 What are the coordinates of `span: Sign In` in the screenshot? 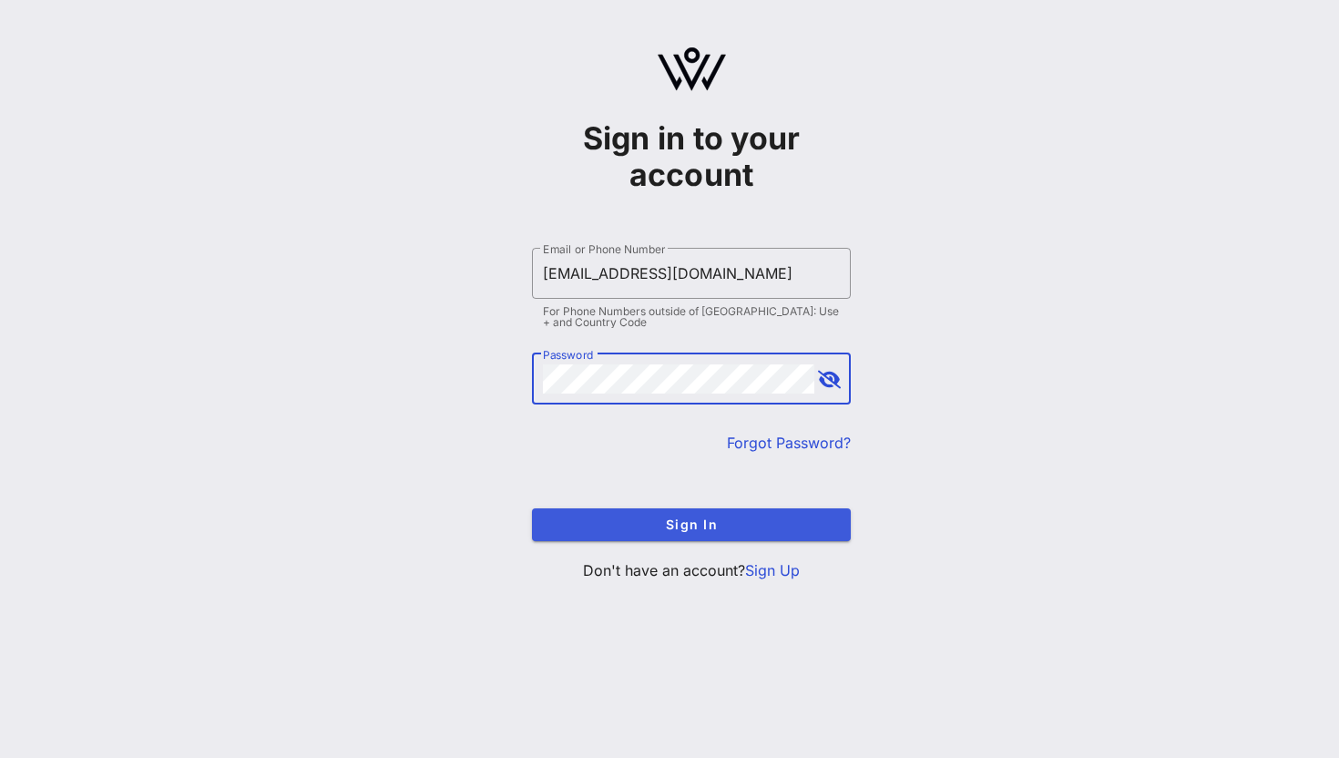 It's located at (691, 524).